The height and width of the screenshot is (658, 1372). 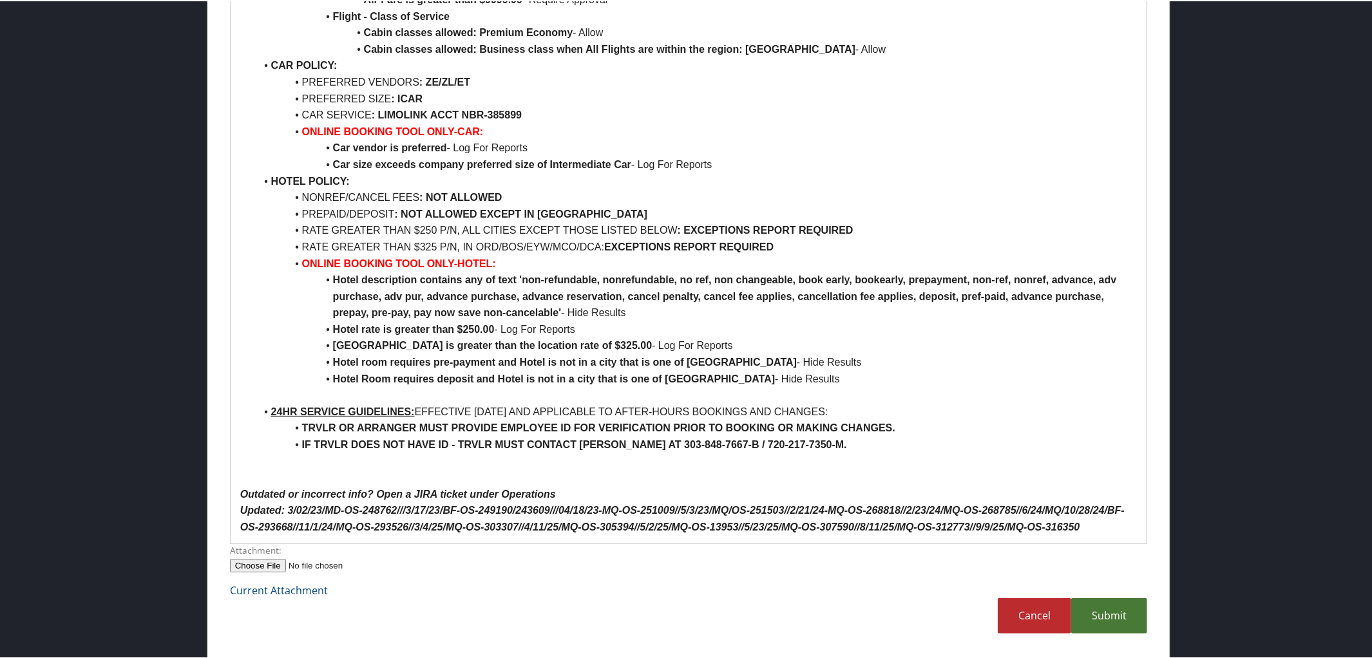 I want to click on li: CAR SERVICE, so click(x=696, y=114).